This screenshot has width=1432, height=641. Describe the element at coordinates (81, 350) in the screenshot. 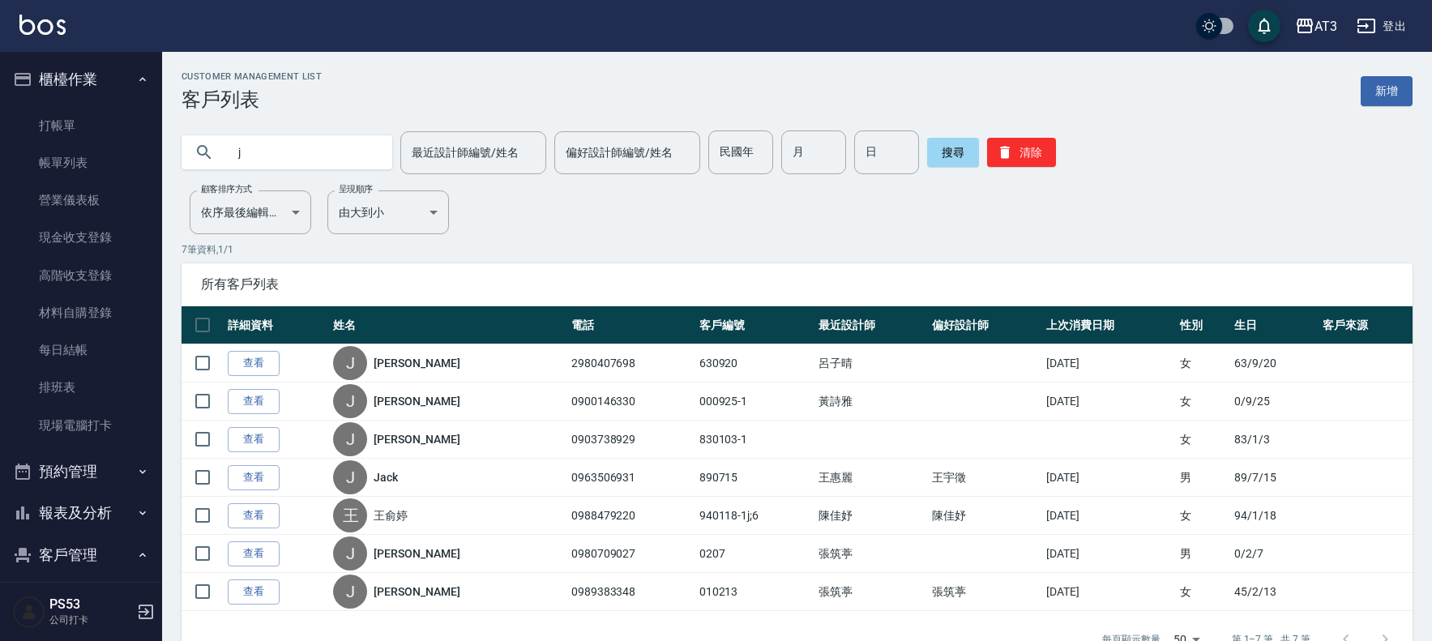

I see `a: 每日結帳` at that location.